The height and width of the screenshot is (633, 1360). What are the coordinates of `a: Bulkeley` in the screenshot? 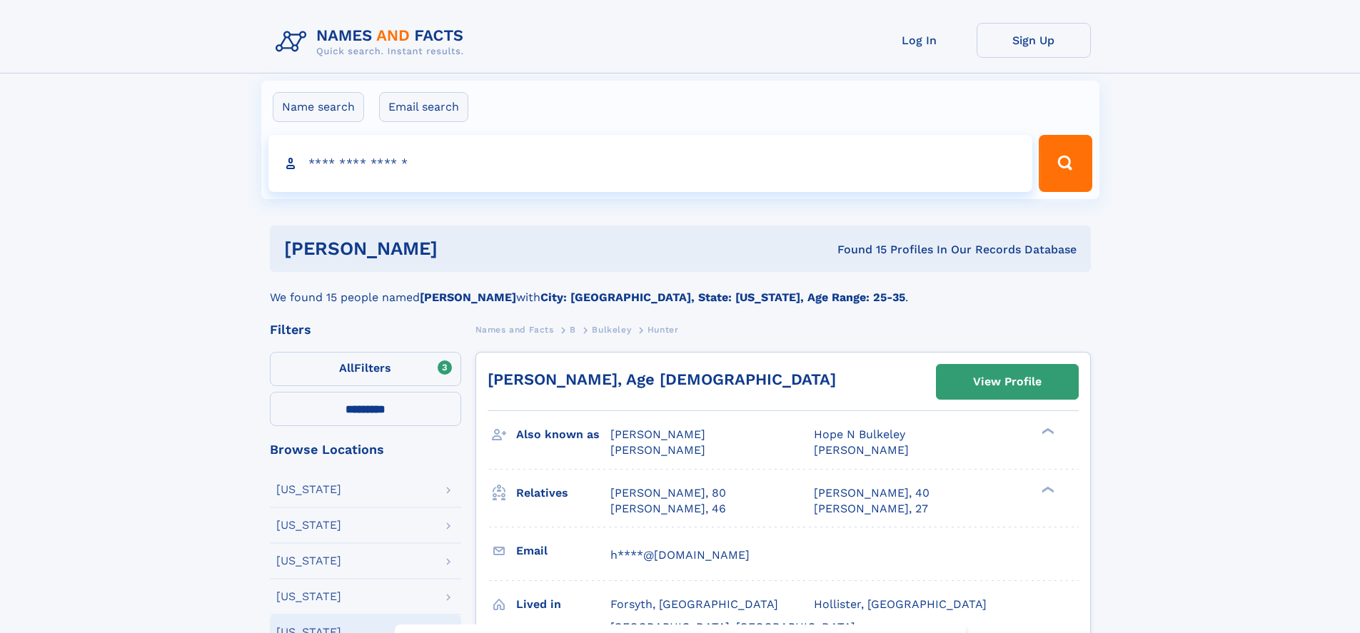 It's located at (611, 329).